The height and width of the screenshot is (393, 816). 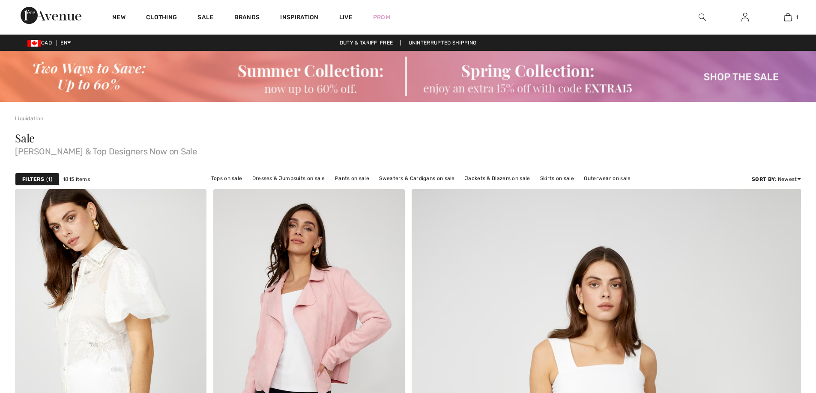 I want to click on span: Inspiration, so click(x=299, y=18).